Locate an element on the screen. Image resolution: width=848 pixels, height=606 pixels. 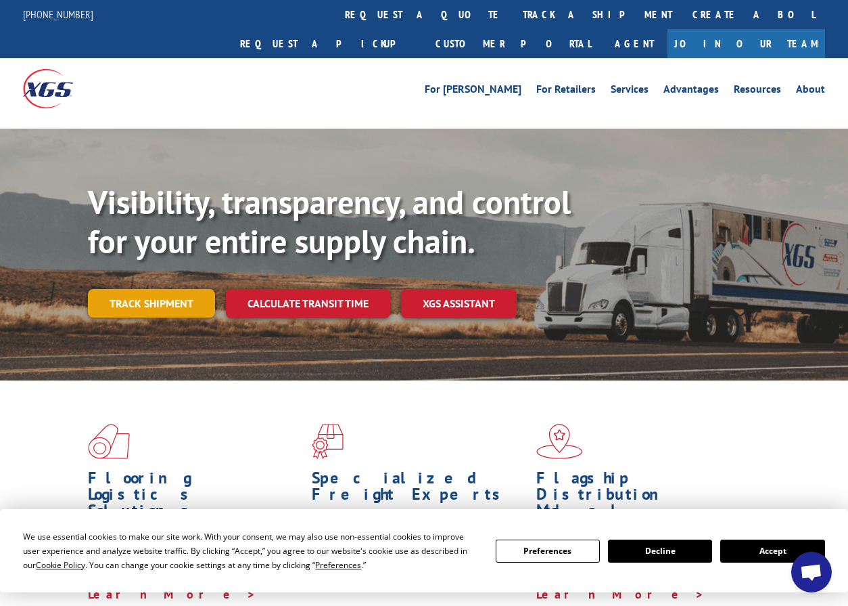
a: Resources is located at coordinates (758, 91).